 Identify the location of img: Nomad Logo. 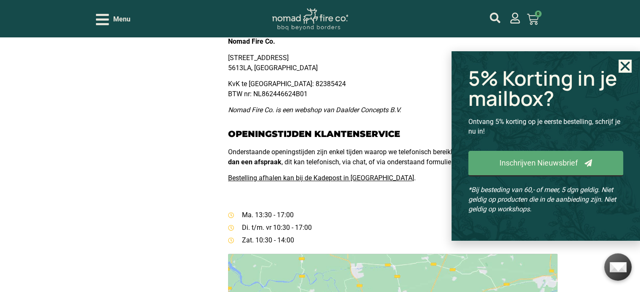
(310, 19).